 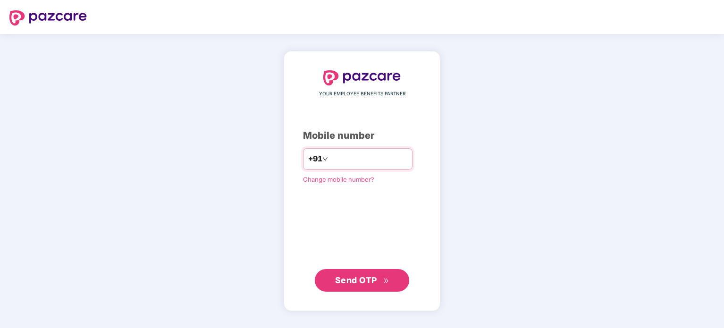 What do you see at coordinates (362, 94) in the screenshot?
I see `span: YOUR EMPLOYEE BENEFITS PARTNER` at bounding box center [362, 94].